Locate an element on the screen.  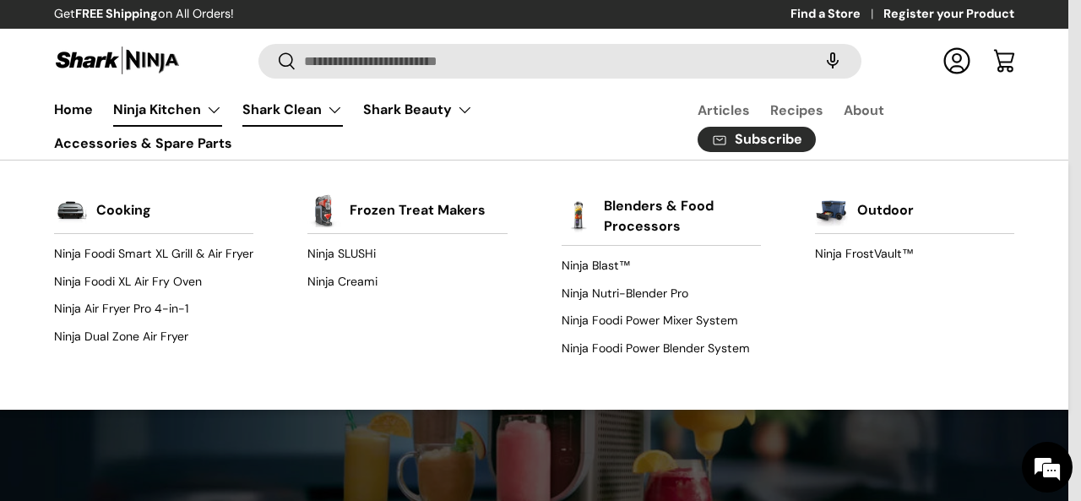
a: Accessories & Spare Parts is located at coordinates (143, 143).